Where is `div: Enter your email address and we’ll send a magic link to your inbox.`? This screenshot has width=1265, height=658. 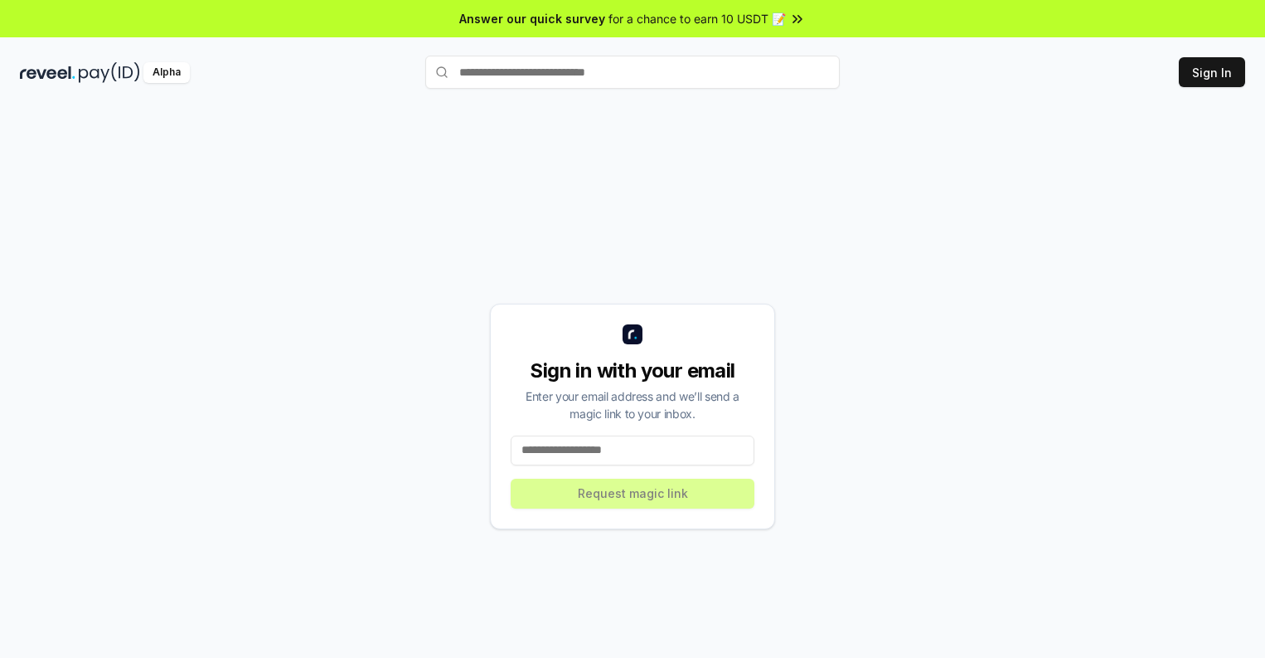 div: Enter your email address and we’ll send a magic link to your inbox. is located at coordinates (633, 405).